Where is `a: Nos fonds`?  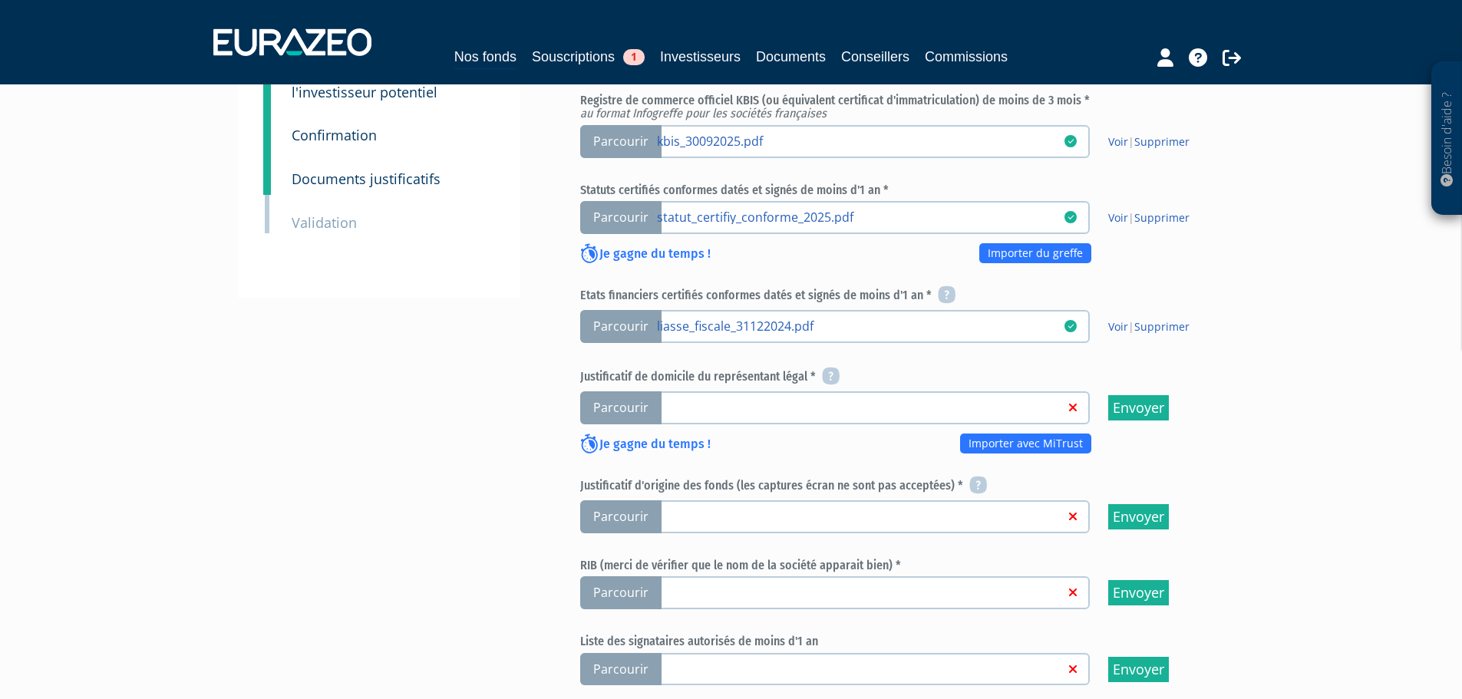
a: Nos fonds is located at coordinates (485, 58).